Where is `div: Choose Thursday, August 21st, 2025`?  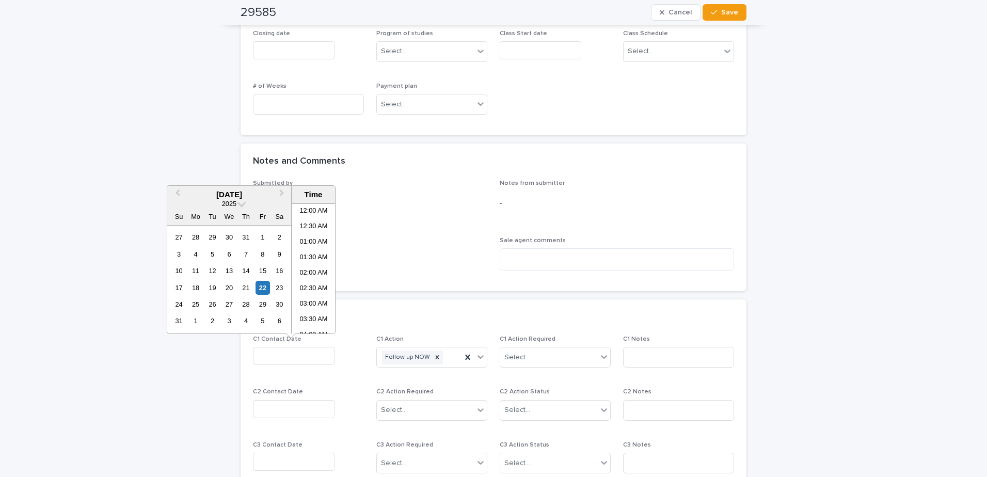 div: Choose Thursday, August 21st, 2025 is located at coordinates (246, 287).